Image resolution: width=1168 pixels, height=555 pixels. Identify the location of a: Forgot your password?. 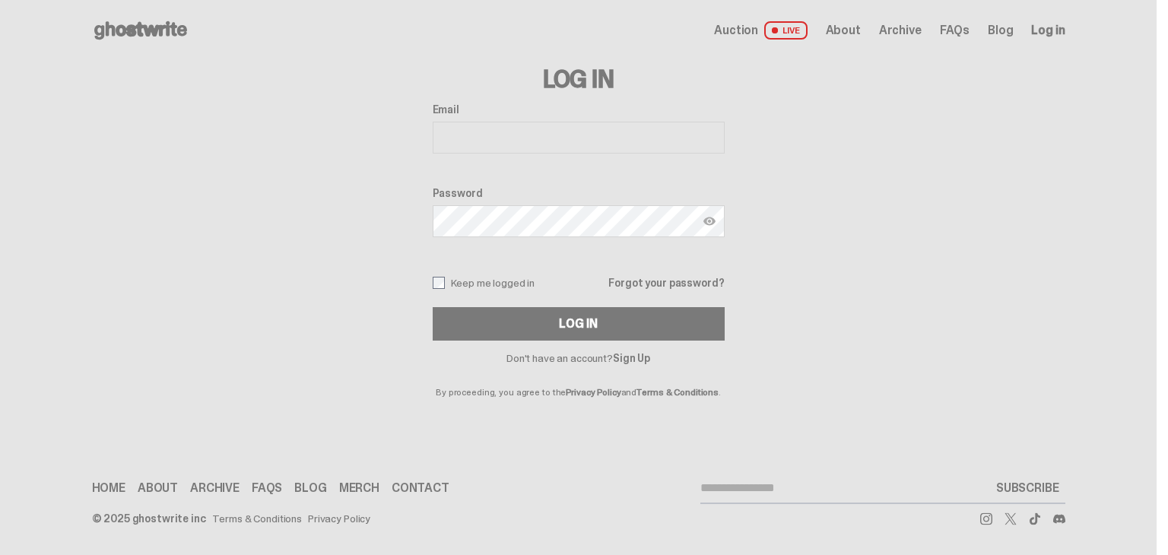
(666, 283).